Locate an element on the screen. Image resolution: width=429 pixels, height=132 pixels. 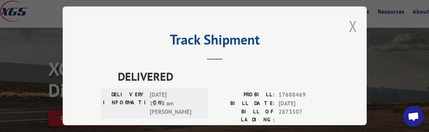
label: BILL OF LADING: is located at coordinates (245, 115).